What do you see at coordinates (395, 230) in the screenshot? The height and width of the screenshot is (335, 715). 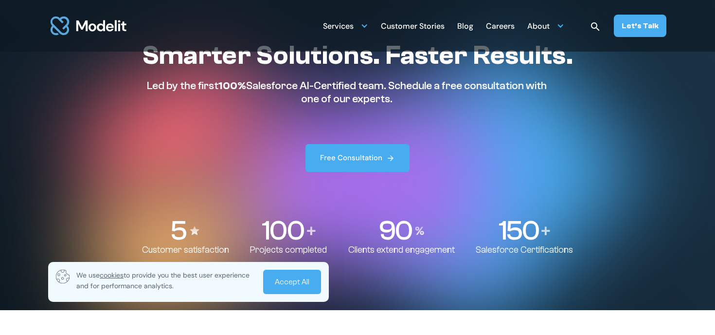 I see `p: 90` at bounding box center [395, 230].